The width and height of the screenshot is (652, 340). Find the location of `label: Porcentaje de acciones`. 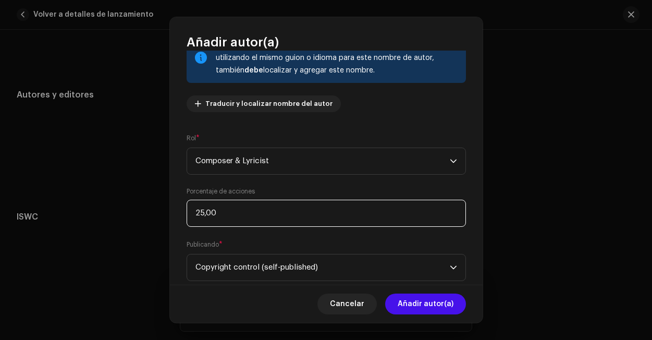

label: Porcentaje de acciones is located at coordinates (221, 191).